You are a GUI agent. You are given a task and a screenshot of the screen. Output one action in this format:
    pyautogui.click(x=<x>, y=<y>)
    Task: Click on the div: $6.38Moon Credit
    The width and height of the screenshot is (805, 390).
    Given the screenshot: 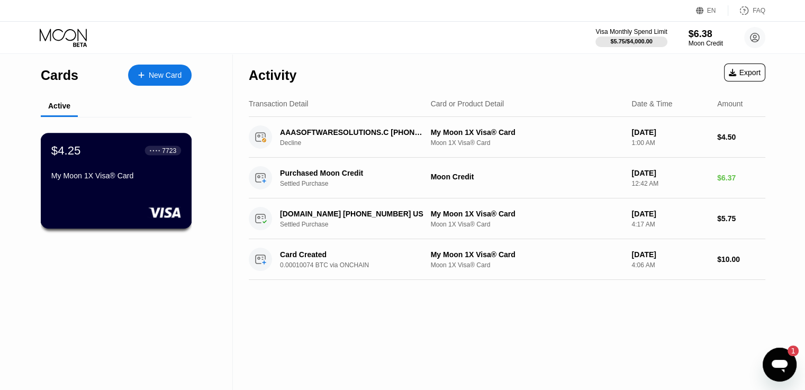 What is the action you would take?
    pyautogui.click(x=705, y=38)
    